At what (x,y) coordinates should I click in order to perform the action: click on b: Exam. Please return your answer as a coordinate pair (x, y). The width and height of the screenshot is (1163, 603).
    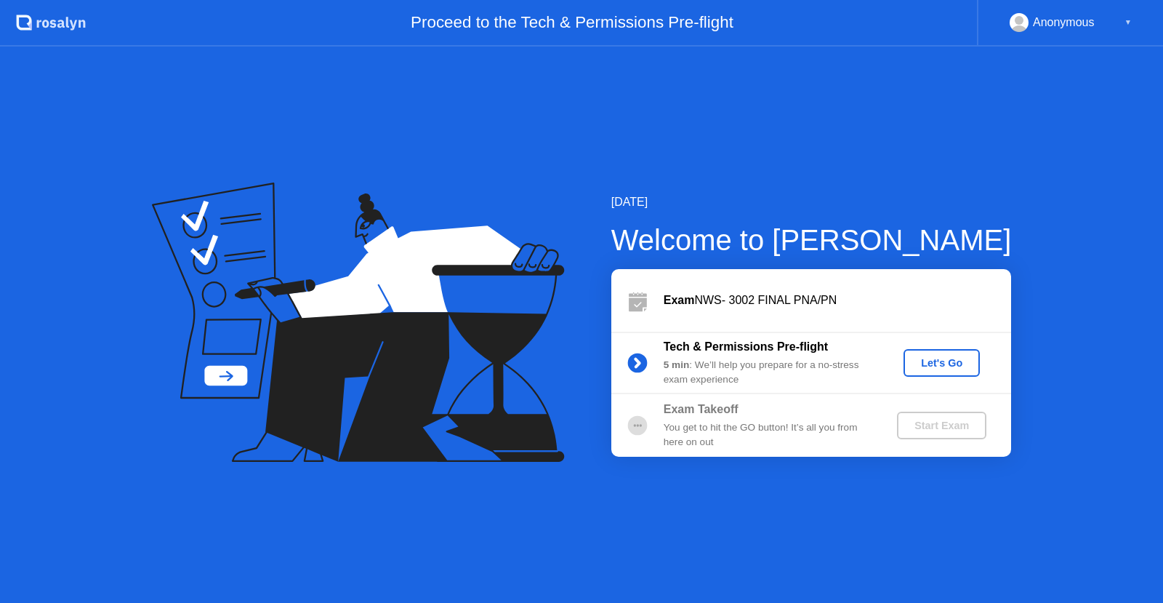
    Looking at the image, I should click on (679, 300).